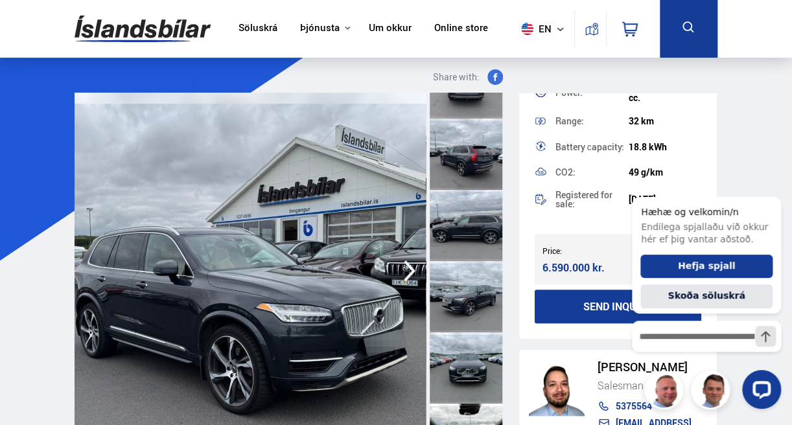  What do you see at coordinates (390, 29) in the screenshot?
I see `a: Um okkur` at bounding box center [390, 29].